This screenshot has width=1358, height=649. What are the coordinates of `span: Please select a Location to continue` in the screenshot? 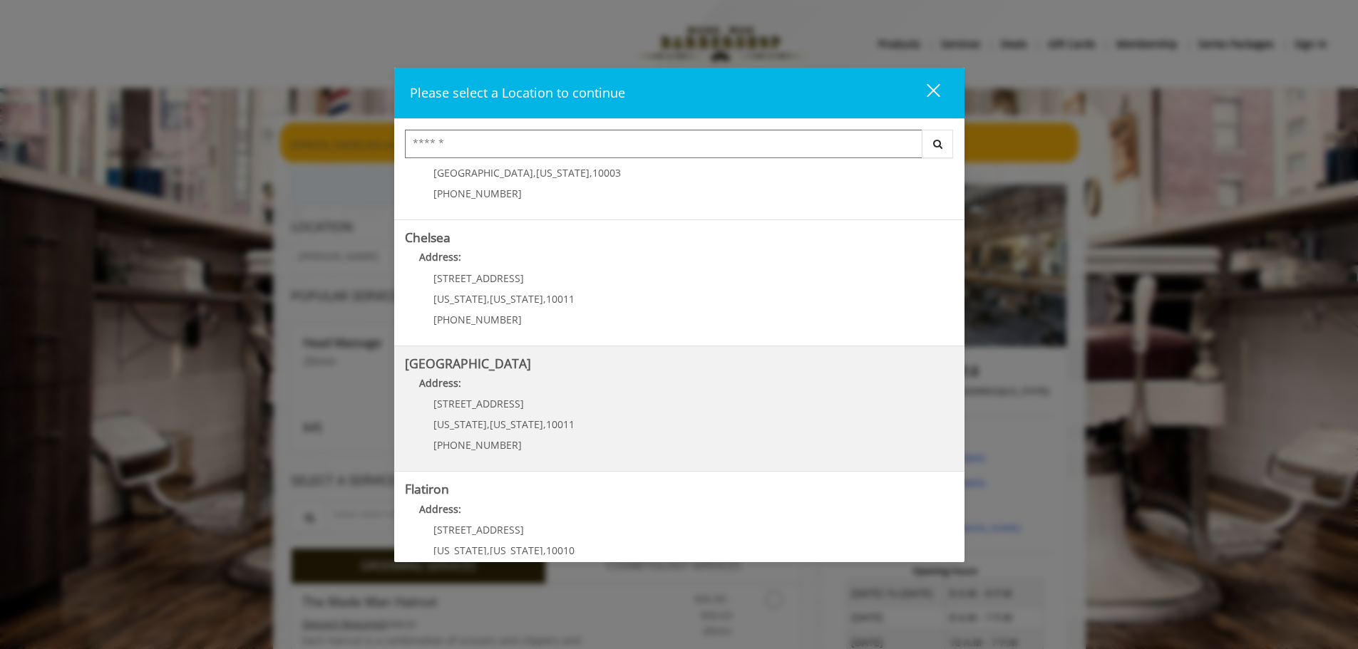 It's located at (518, 93).